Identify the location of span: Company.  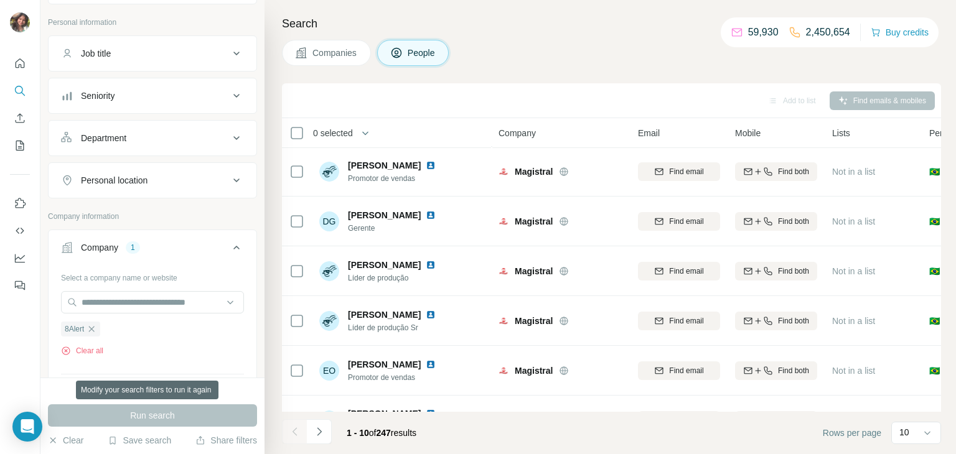
(517, 133).